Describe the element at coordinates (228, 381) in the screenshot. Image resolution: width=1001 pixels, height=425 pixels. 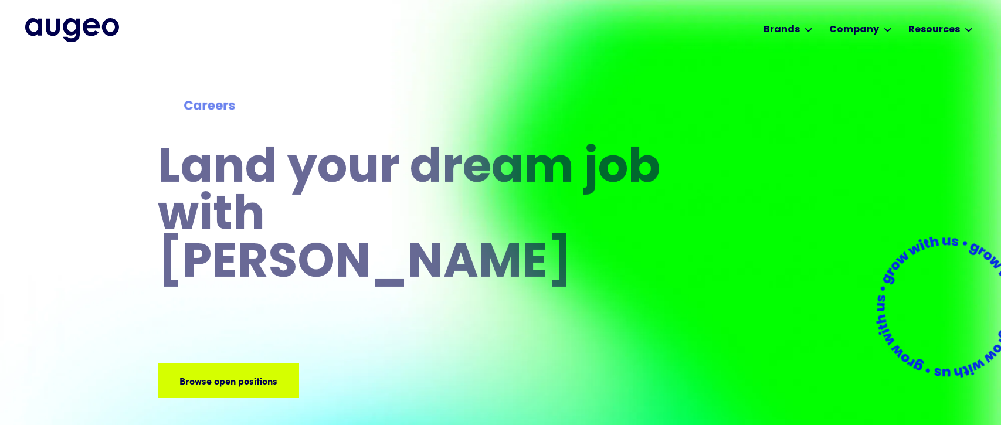
I see `a: Browse open positions` at that location.